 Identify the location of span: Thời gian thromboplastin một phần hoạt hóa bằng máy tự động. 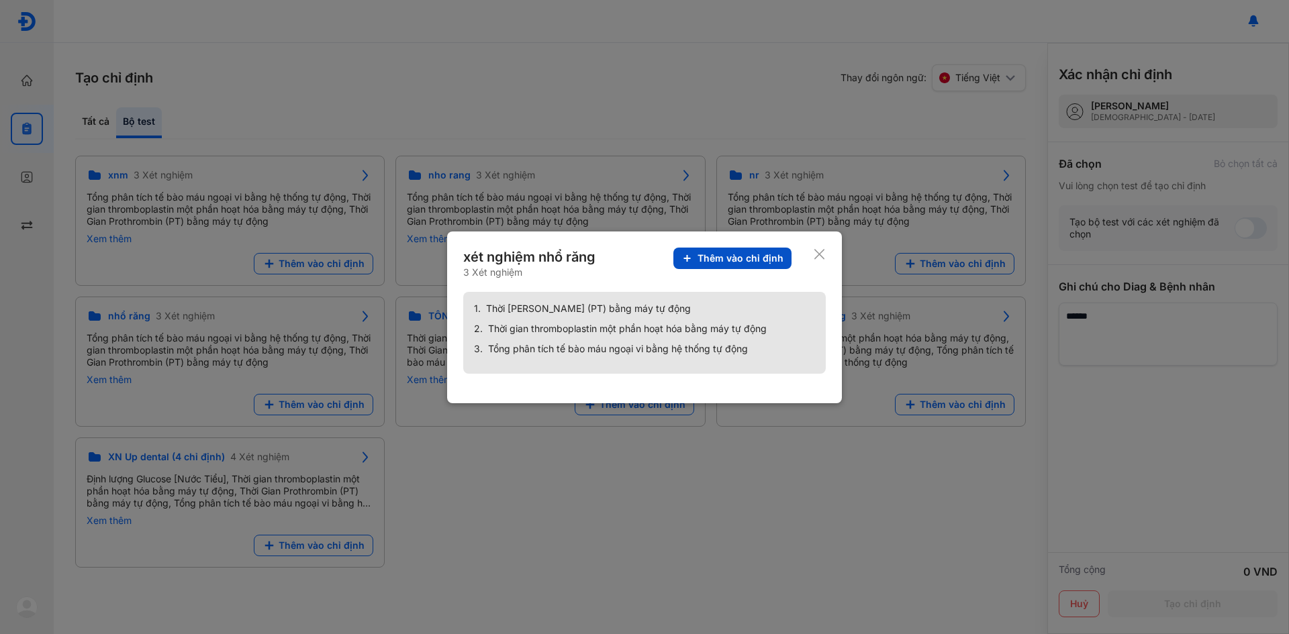
(627, 329).